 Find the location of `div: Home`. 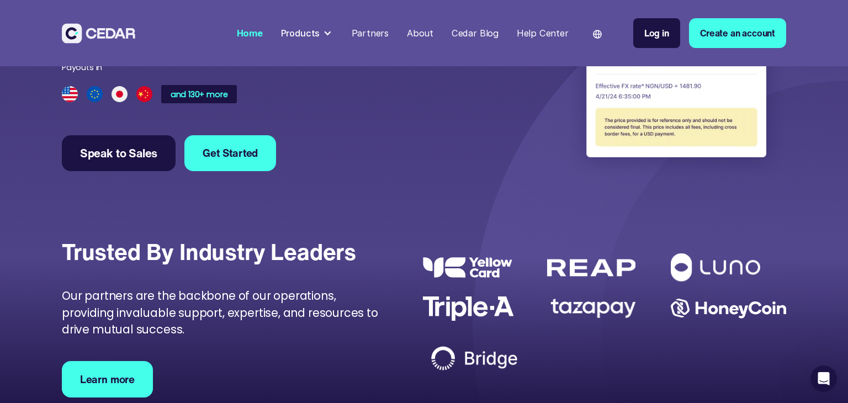

div: Home is located at coordinates (249, 33).